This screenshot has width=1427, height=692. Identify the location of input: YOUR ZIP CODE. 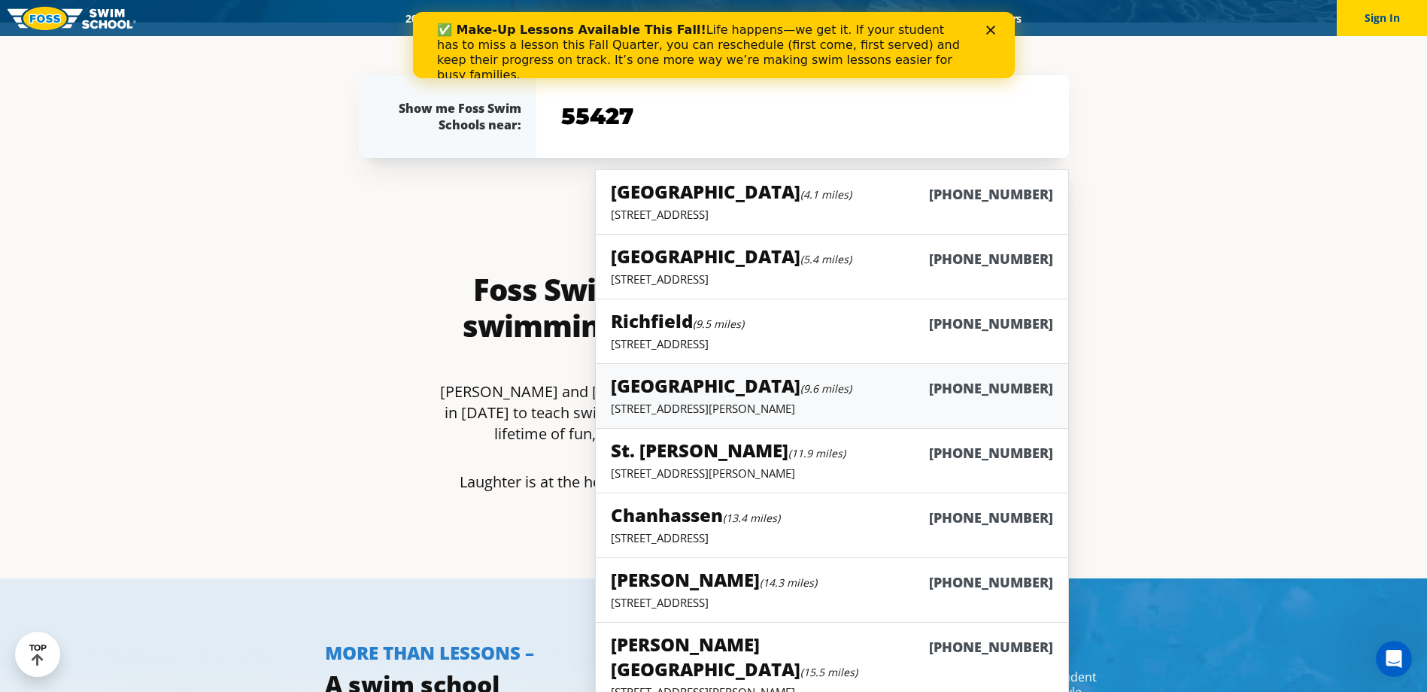
(803, 117).